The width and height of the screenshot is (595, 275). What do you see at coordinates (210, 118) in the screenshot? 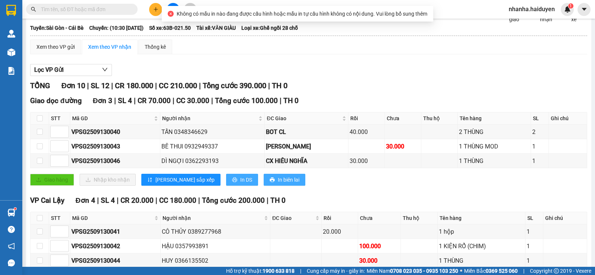
I see `span: Người nhận` at bounding box center [210, 118].